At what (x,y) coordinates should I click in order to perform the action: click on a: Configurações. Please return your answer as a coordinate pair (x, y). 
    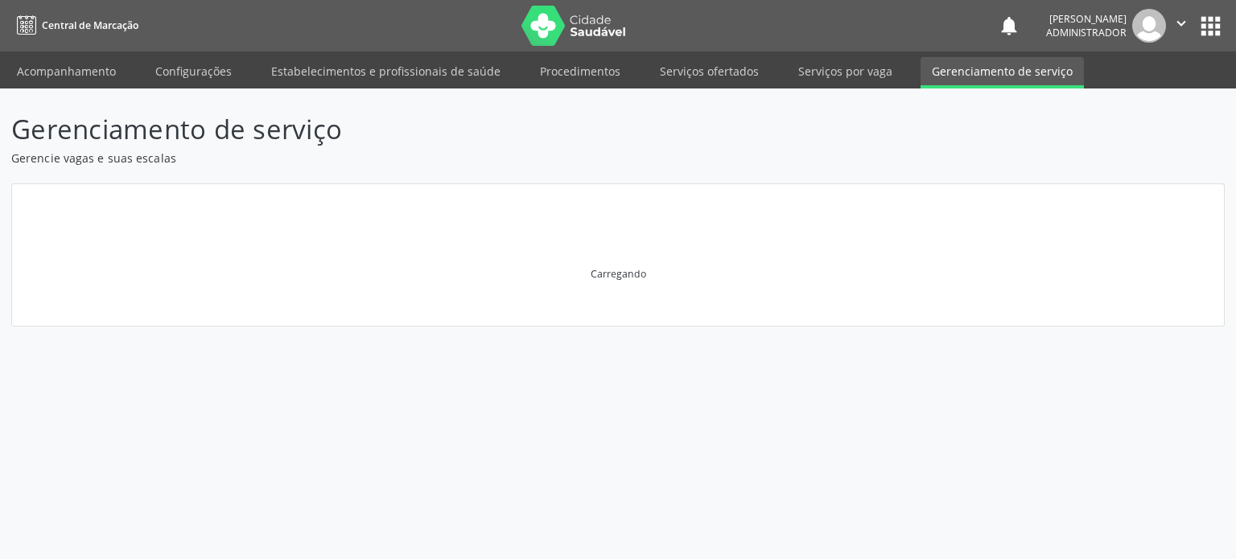
    Looking at the image, I should click on (193, 71).